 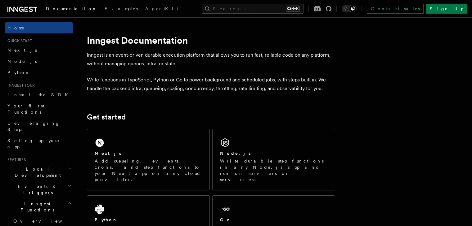 What do you see at coordinates (39, 109) in the screenshot?
I see `a: Your first Functions` at bounding box center [39, 109].